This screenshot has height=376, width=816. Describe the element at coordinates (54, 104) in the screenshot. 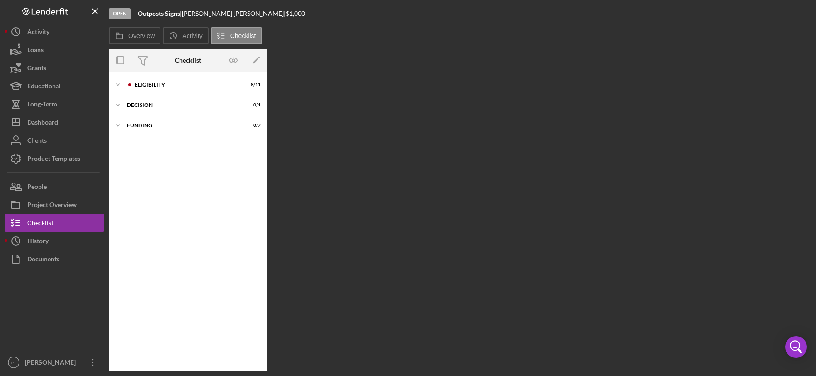

I see `button: Long-Term` at that location.